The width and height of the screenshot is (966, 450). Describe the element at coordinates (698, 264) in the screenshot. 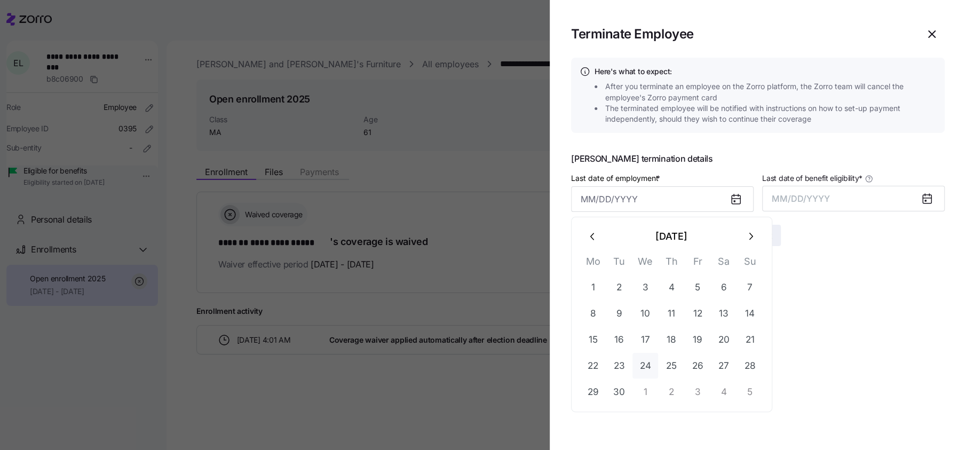

I see `th: Fr` at that location.